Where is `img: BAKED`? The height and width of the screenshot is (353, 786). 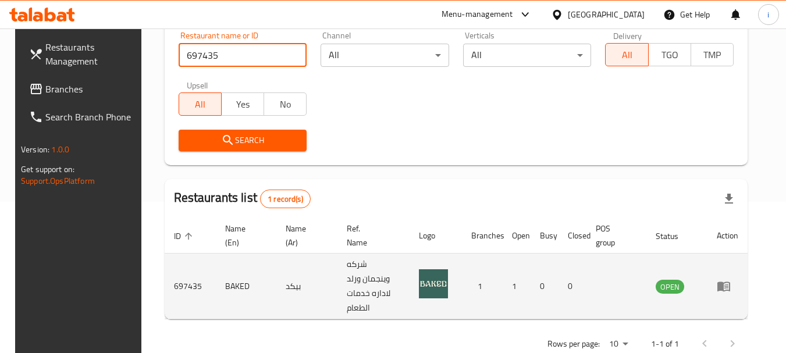 img: BAKED is located at coordinates (433, 284).